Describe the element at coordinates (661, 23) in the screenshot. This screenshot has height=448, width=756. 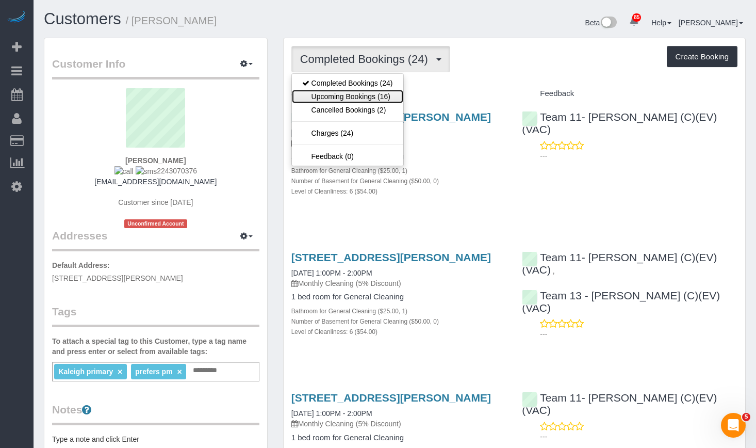
I see `a: Help` at that location.